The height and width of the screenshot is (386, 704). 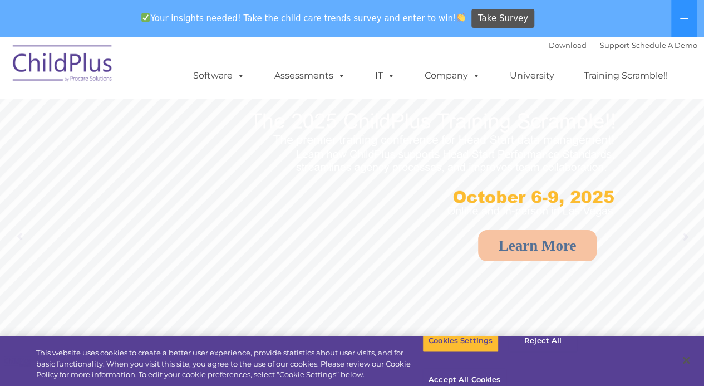 What do you see at coordinates (385, 76) in the screenshot?
I see `a: IT` at bounding box center [385, 76].